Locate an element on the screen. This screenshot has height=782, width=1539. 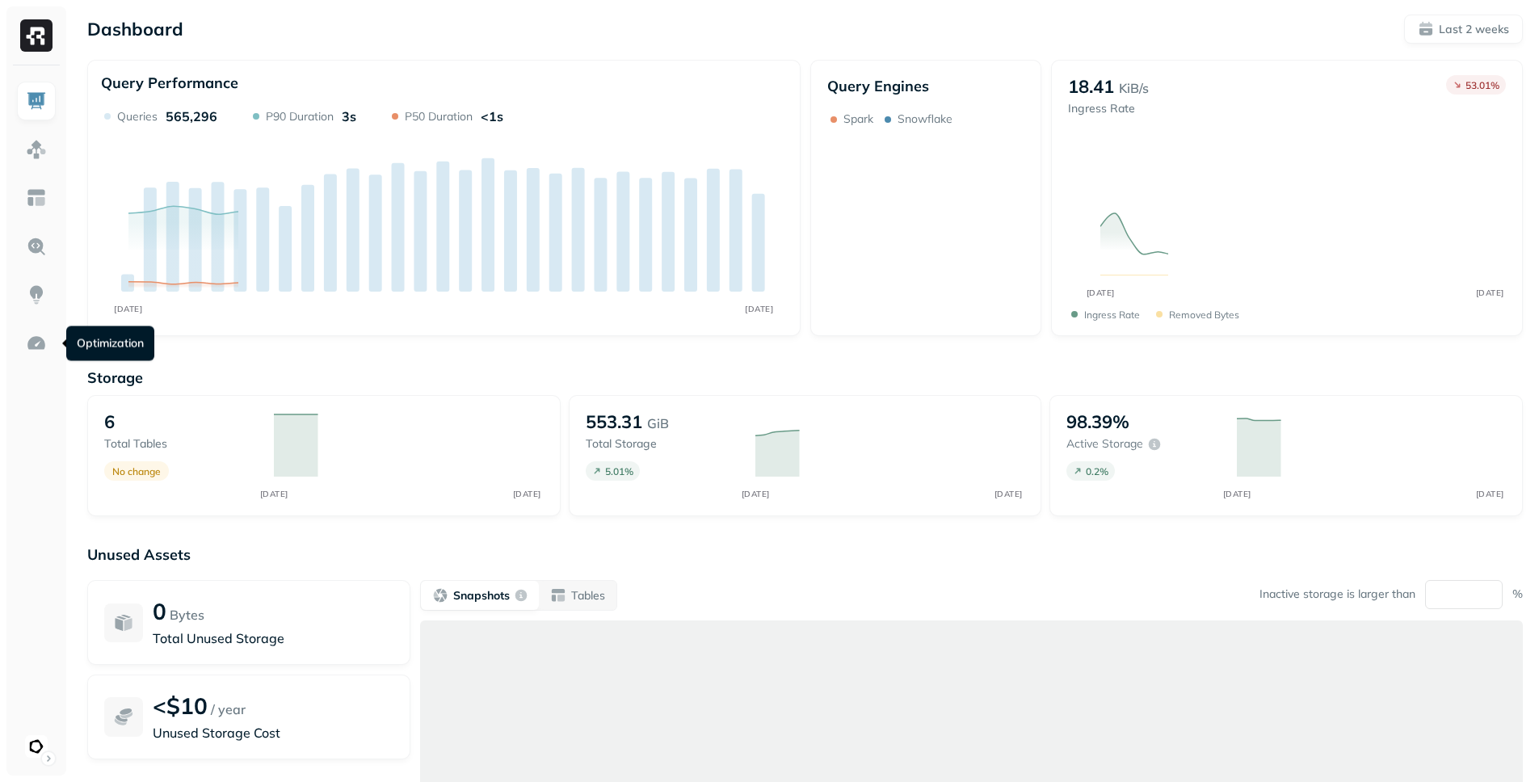
p: 5.01 % is located at coordinates (619, 471).